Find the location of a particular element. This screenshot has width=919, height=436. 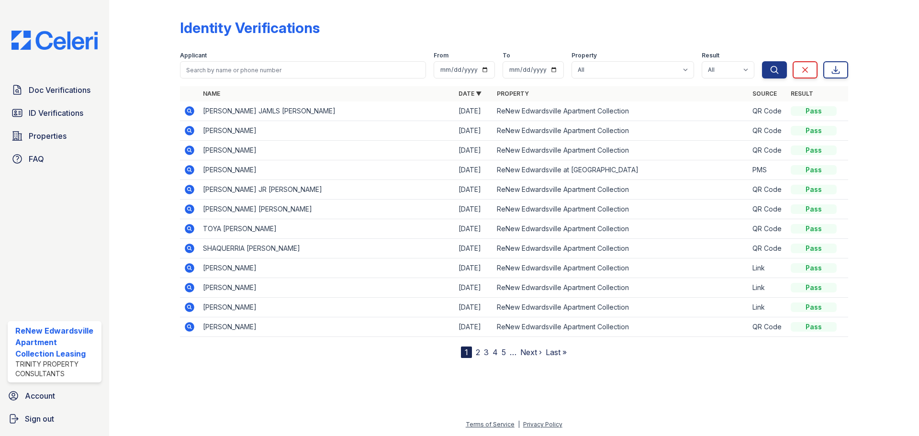

span: Properties is located at coordinates (47, 136).